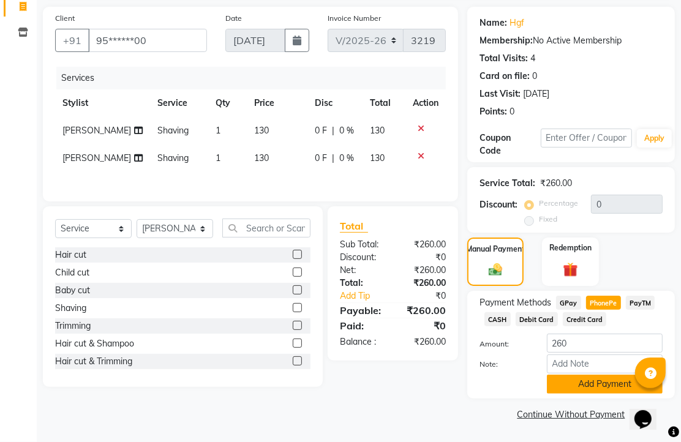  Describe the element at coordinates (255, 78) in the screenshot. I see `div: Services` at that location.